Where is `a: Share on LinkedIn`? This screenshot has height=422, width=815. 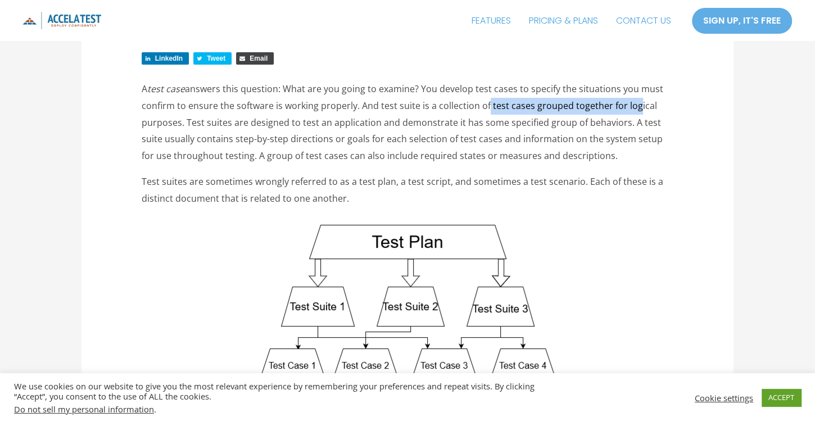 a: Share on LinkedIn is located at coordinates (165, 58).